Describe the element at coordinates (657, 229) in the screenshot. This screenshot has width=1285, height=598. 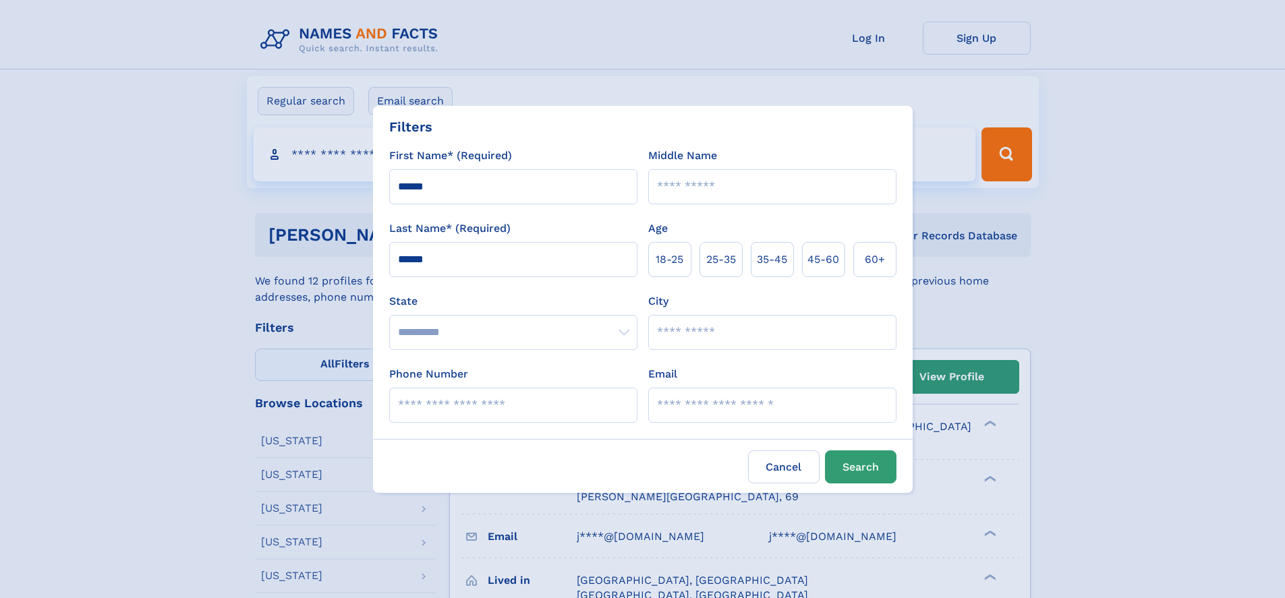
I see `label: Age` at that location.